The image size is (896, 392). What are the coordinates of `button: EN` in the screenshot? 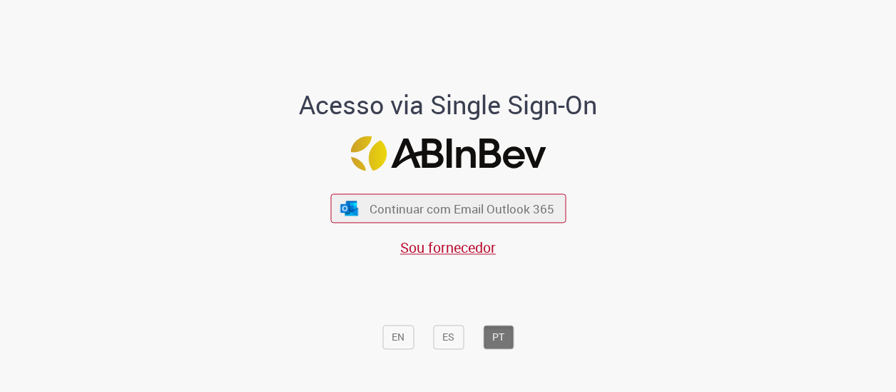 It's located at (398, 337).